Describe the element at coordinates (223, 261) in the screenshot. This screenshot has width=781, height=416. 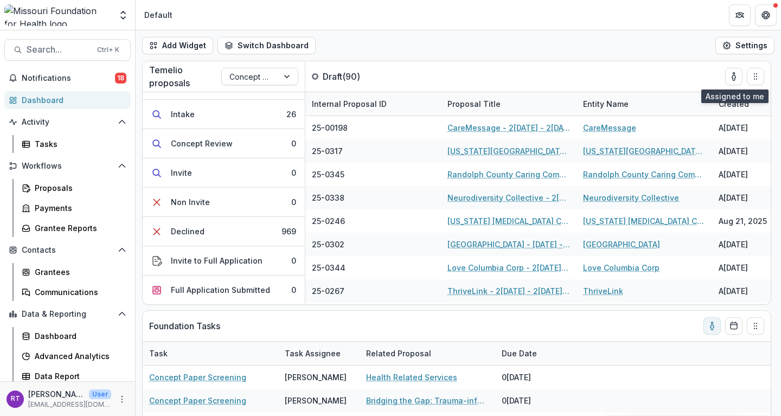
I see `button: Invite to Full Application0` at that location.